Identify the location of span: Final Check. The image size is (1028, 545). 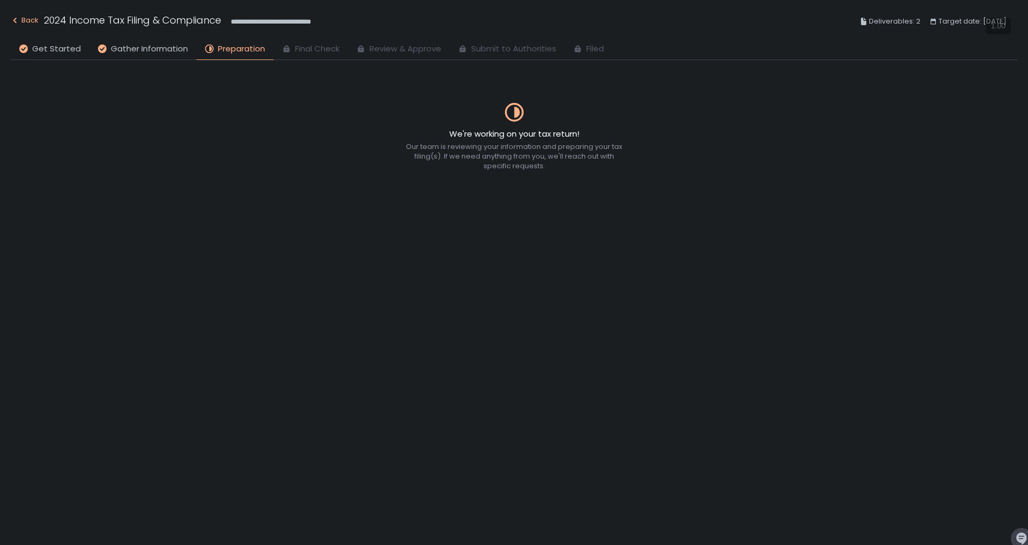
(317, 49).